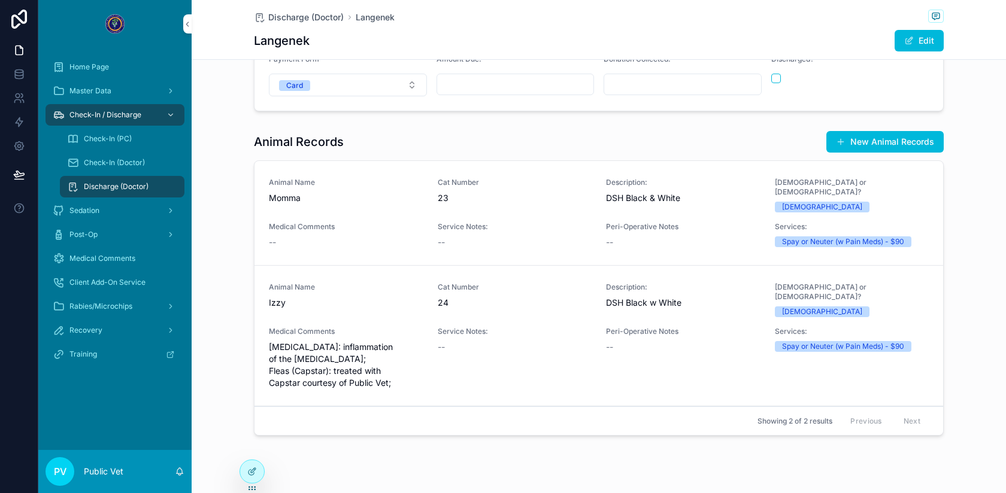 This screenshot has width=1006, height=493. What do you see at coordinates (375, 17) in the screenshot?
I see `a: Langenek` at bounding box center [375, 17].